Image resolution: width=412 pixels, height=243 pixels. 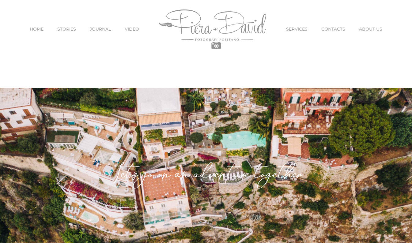 I want to click on a: CONTACTS, so click(x=333, y=29).